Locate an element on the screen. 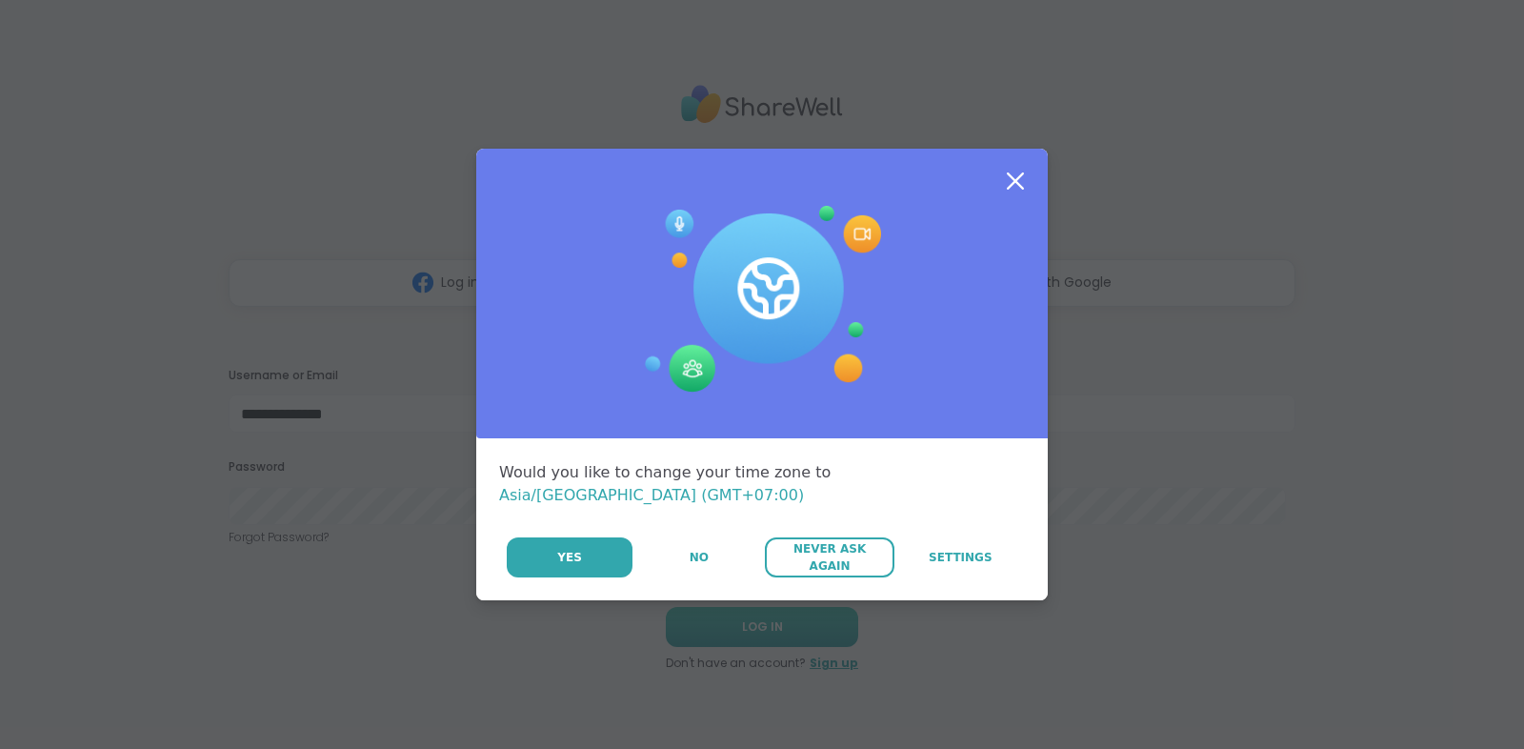 The image size is (1524, 749). button: Never Ask Again is located at coordinates (828, 557).